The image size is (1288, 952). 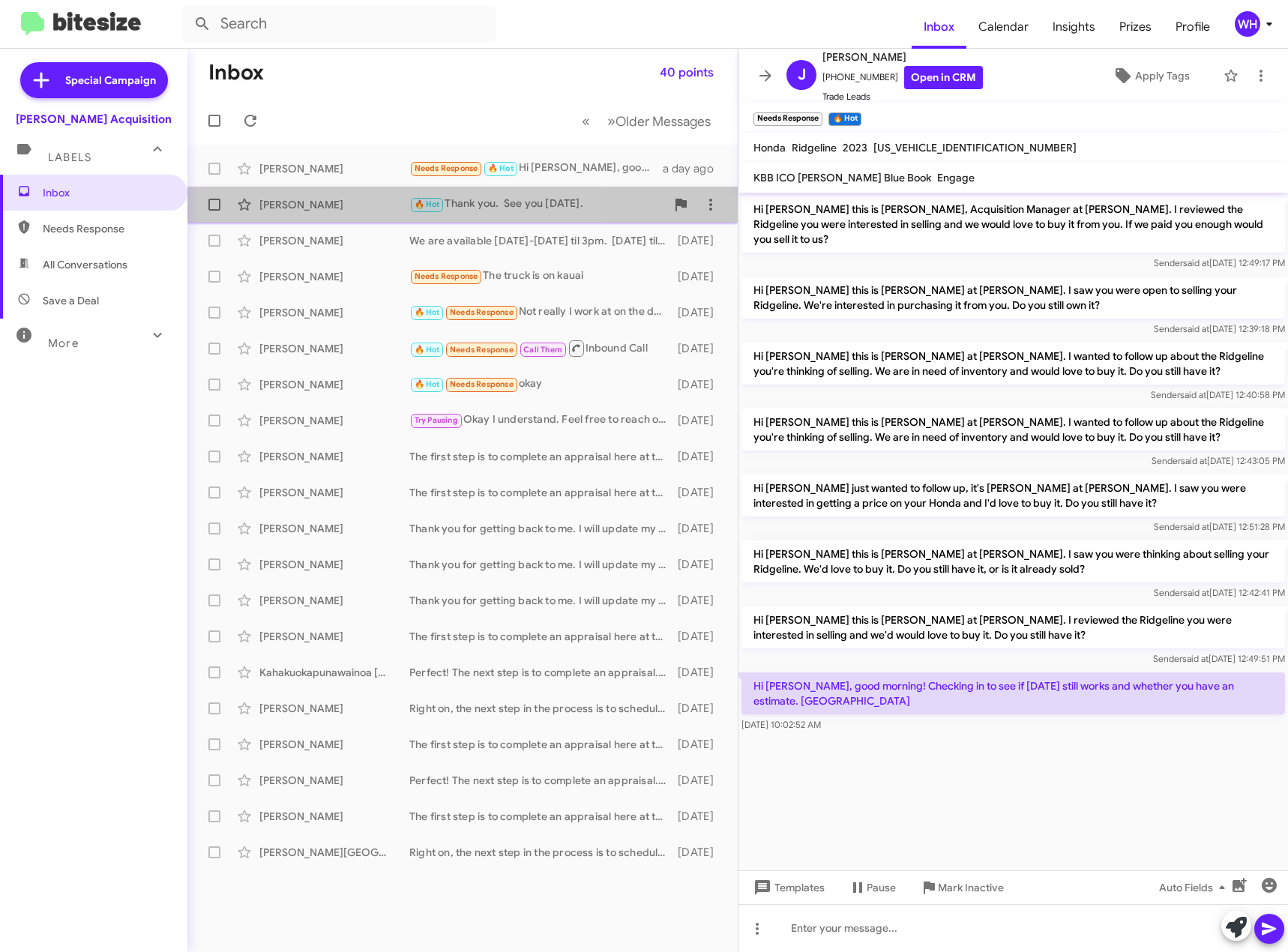 What do you see at coordinates (236, 73) in the screenshot?
I see `h1: Inbox` at bounding box center [236, 73].